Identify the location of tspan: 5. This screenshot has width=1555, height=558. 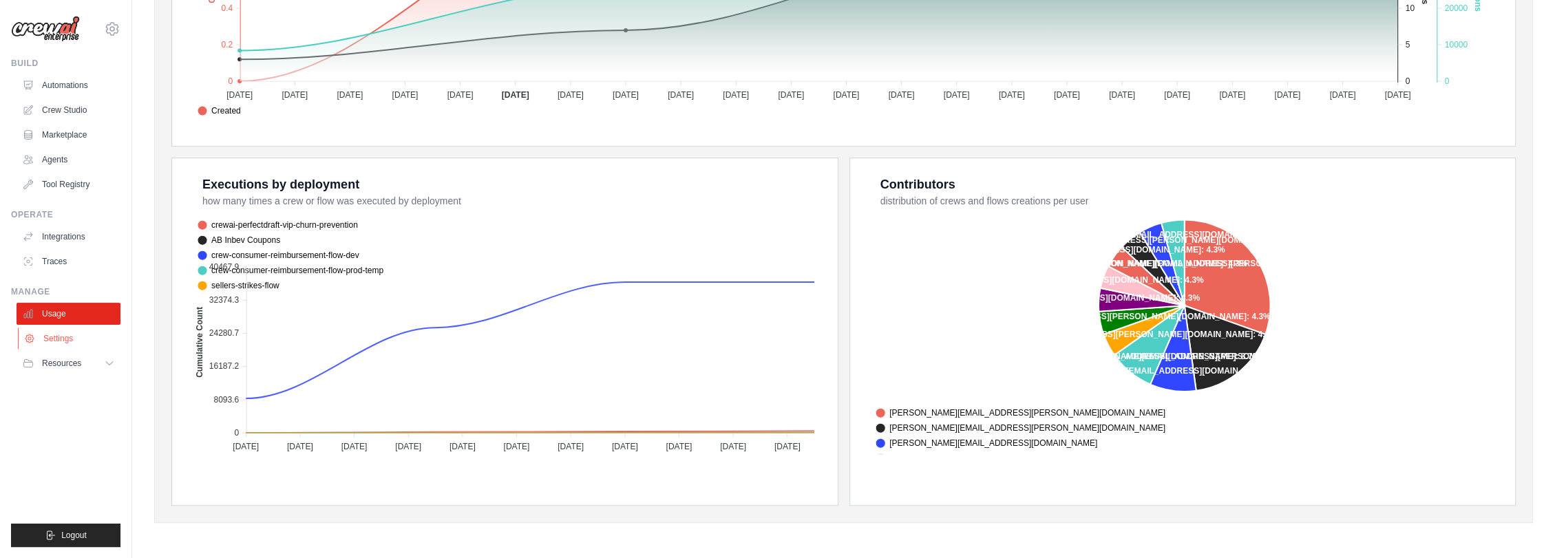
(1407, 44).